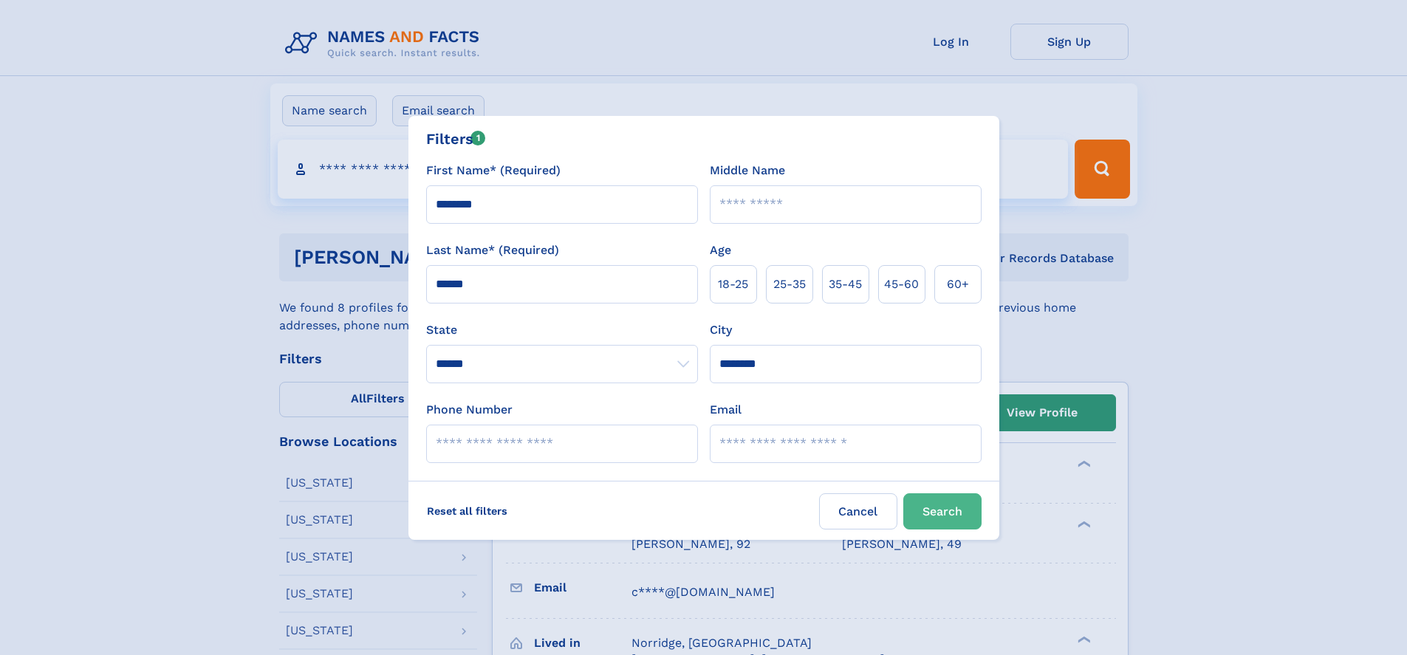 The width and height of the screenshot is (1407, 655). What do you see at coordinates (858, 511) in the screenshot?
I see `label: Cancel` at bounding box center [858, 511].